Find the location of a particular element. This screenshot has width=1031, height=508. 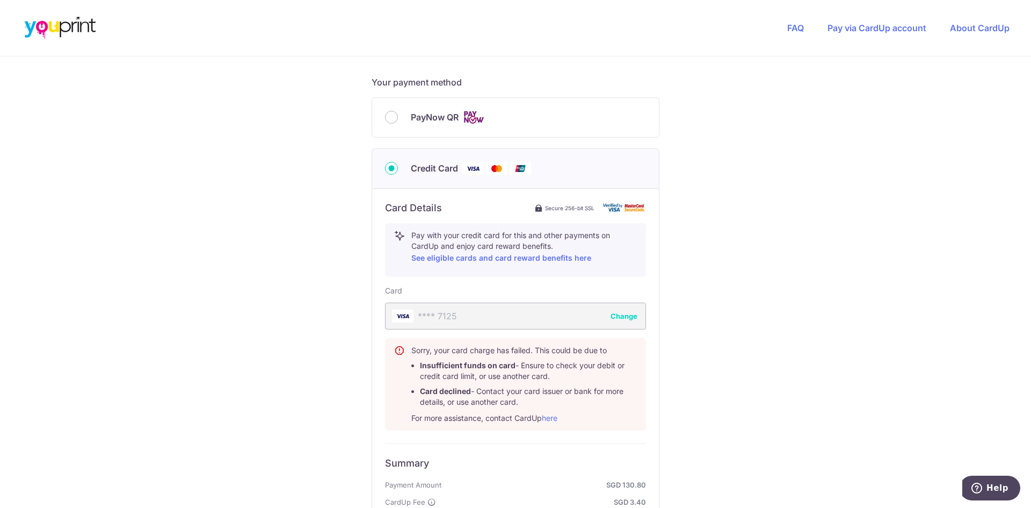

span: Help is located at coordinates (35, 12).